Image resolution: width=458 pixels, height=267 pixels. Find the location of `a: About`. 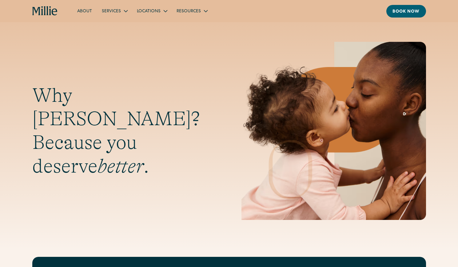

a: About is located at coordinates (85, 11).